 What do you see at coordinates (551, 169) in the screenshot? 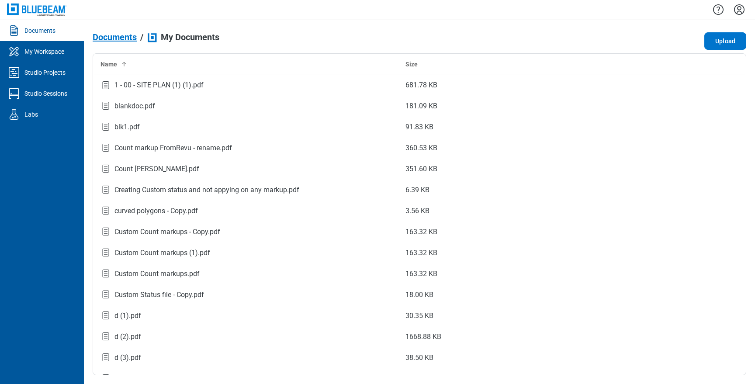
I see `td: 351.60 KB` at bounding box center [551, 169].